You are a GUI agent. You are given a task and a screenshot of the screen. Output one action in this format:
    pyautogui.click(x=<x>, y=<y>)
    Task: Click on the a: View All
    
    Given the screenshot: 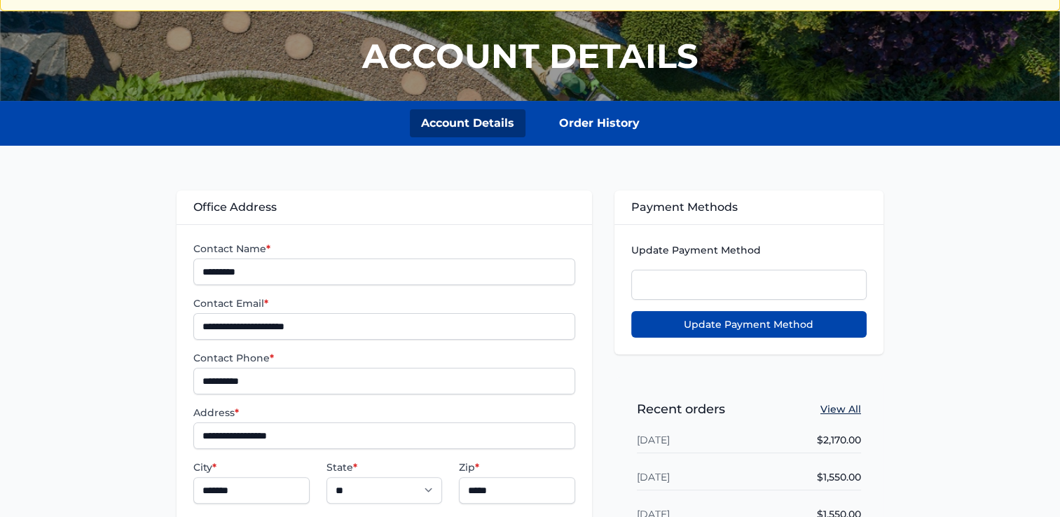 What is the action you would take?
    pyautogui.click(x=840, y=409)
    